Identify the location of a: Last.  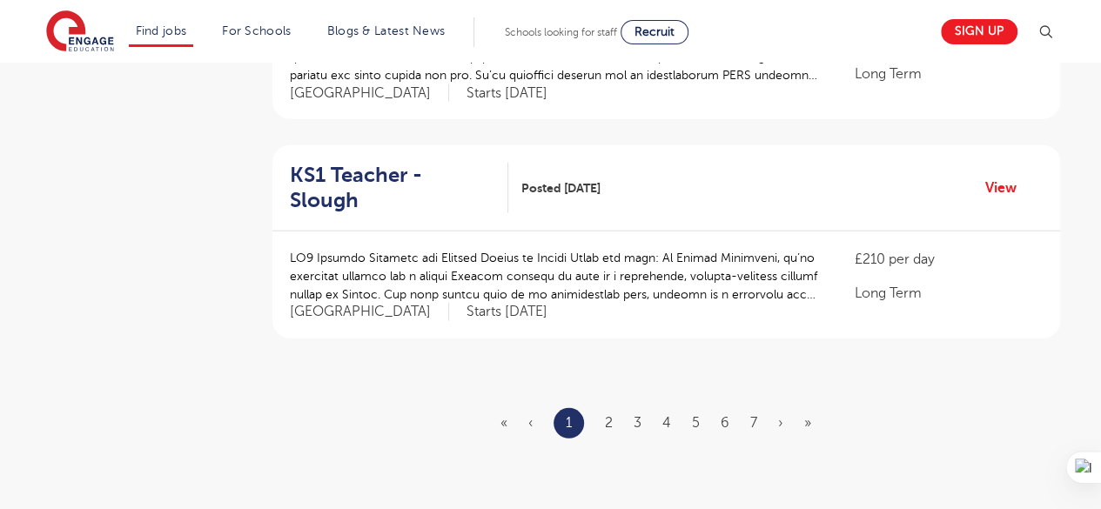
(808, 423).